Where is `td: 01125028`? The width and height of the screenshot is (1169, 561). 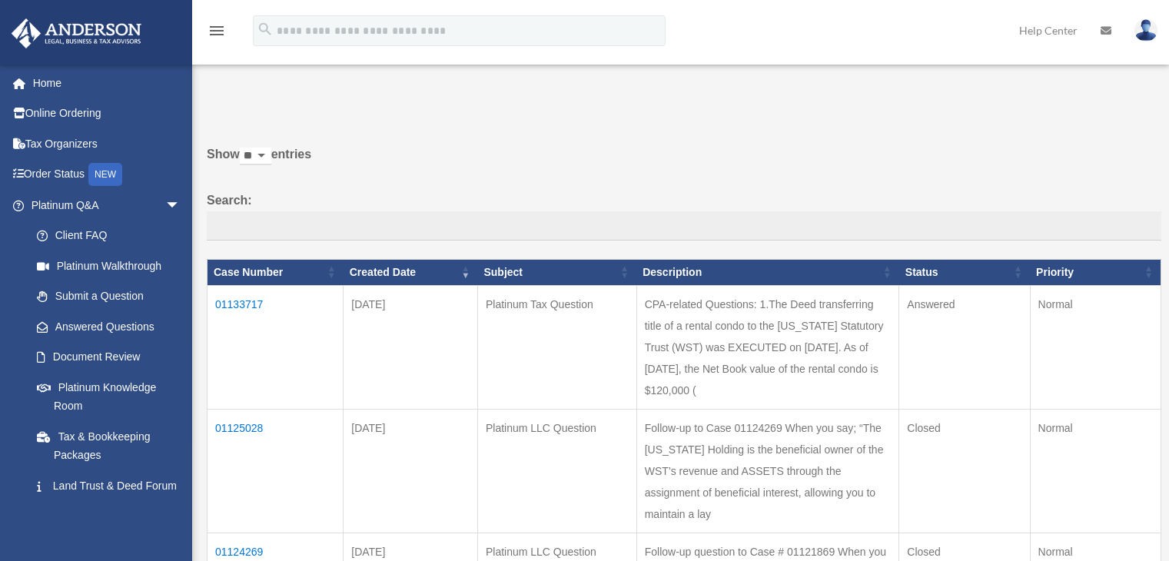
td: 01125028 is located at coordinates (275, 470).